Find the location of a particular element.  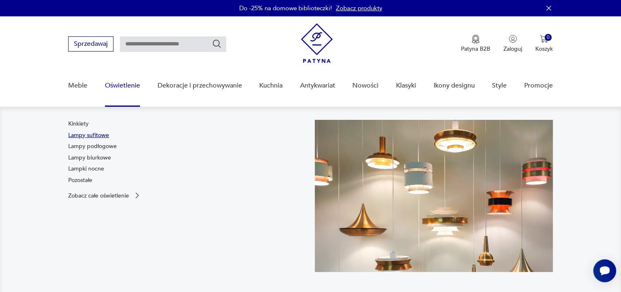

img: Ikona koszyka is located at coordinates (544, 39).